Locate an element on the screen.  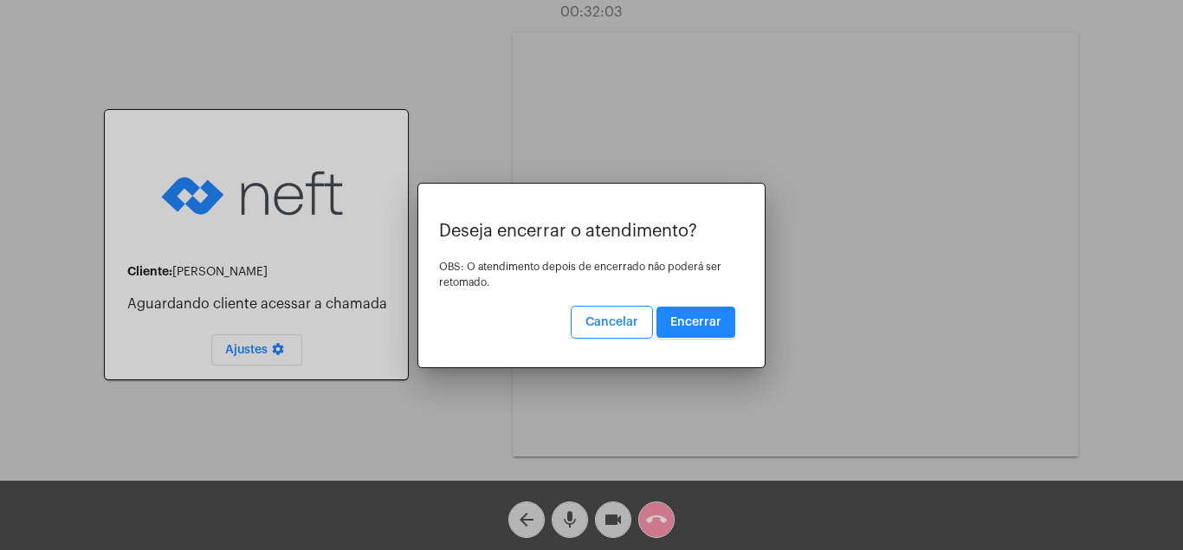
p: Deseja encerrar o atendimento? is located at coordinates (592, 231).